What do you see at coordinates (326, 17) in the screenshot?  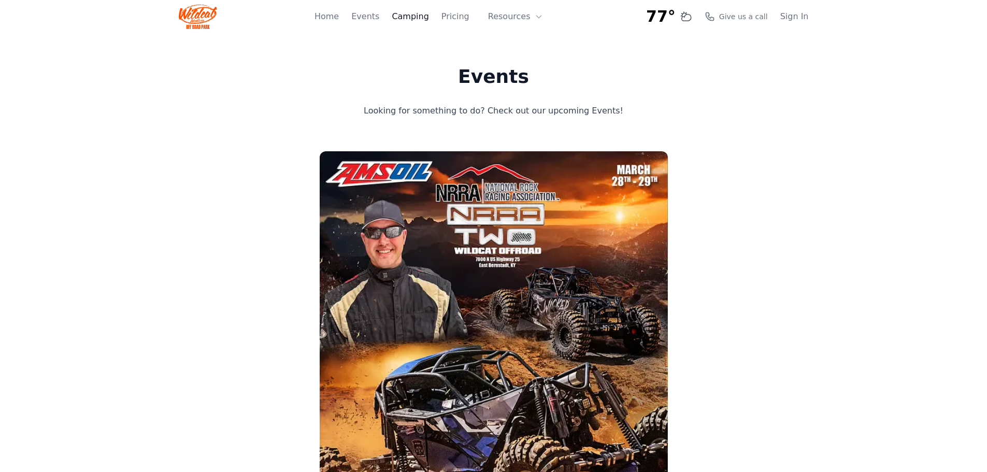 I see `a: Home` at bounding box center [326, 17].